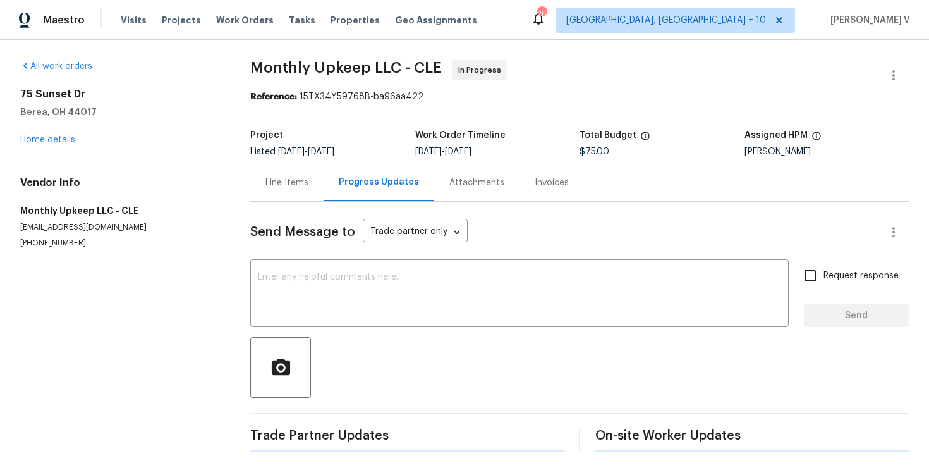  What do you see at coordinates (436, 20) in the screenshot?
I see `span: Geo Assignments` at bounding box center [436, 20].